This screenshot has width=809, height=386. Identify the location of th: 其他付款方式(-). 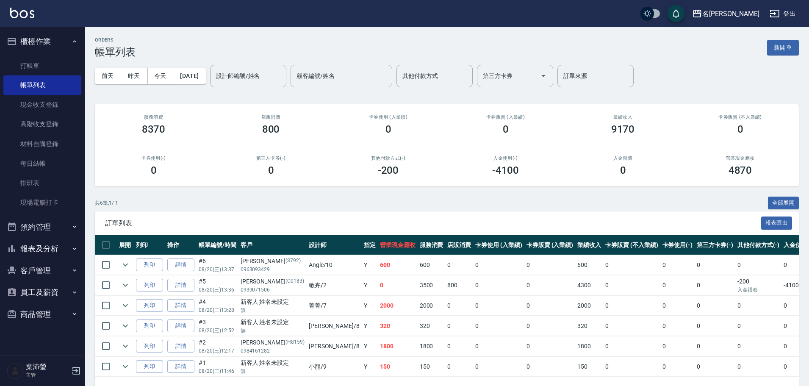
(758, 245).